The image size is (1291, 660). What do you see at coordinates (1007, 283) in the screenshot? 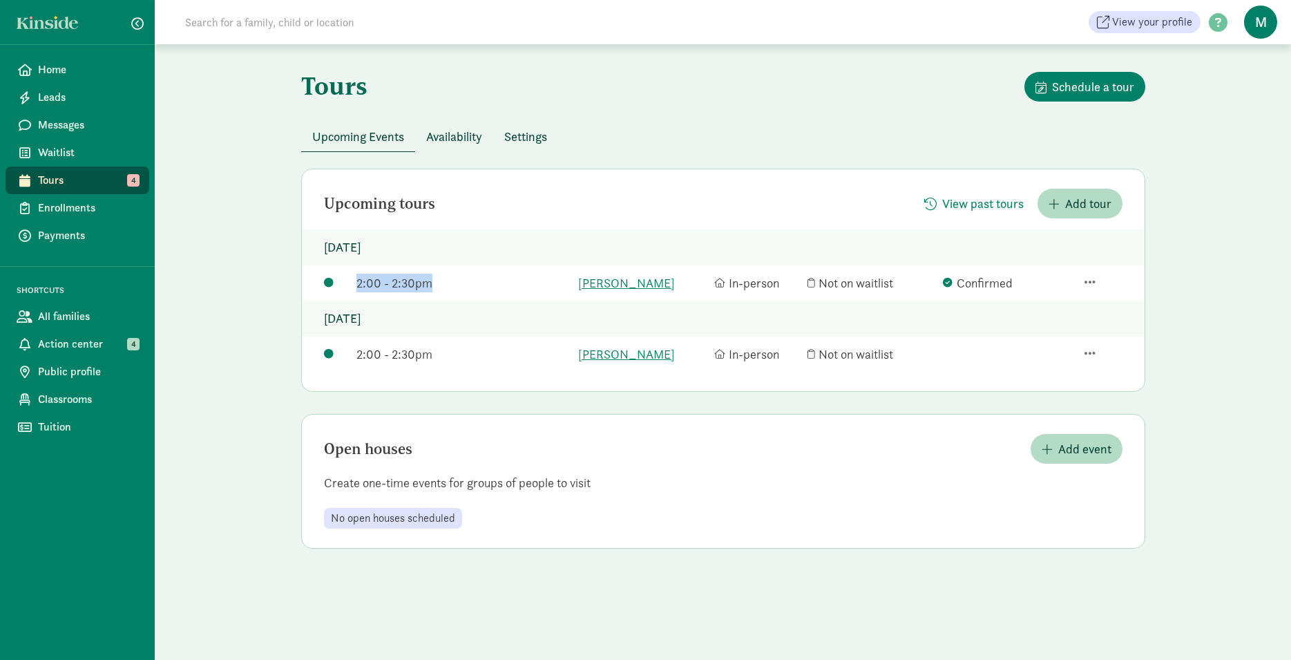
I see `div: Confirmed` at bounding box center [1007, 283].